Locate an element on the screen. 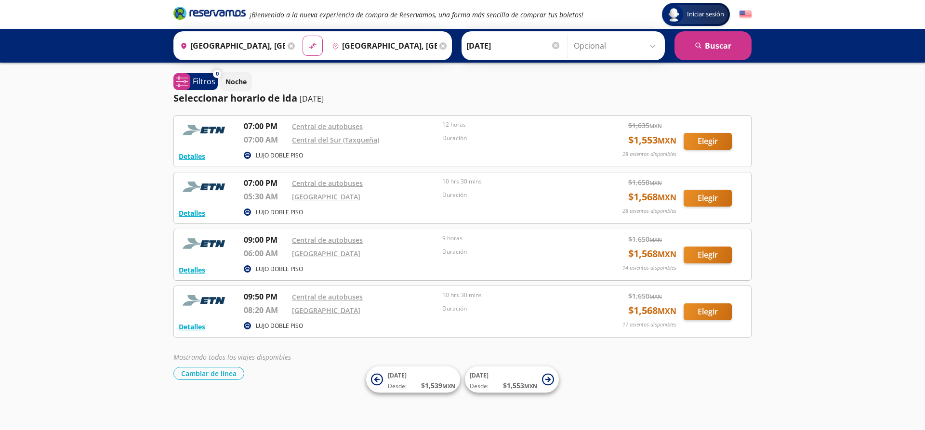  span: $ 1,539 is located at coordinates (438, 386).